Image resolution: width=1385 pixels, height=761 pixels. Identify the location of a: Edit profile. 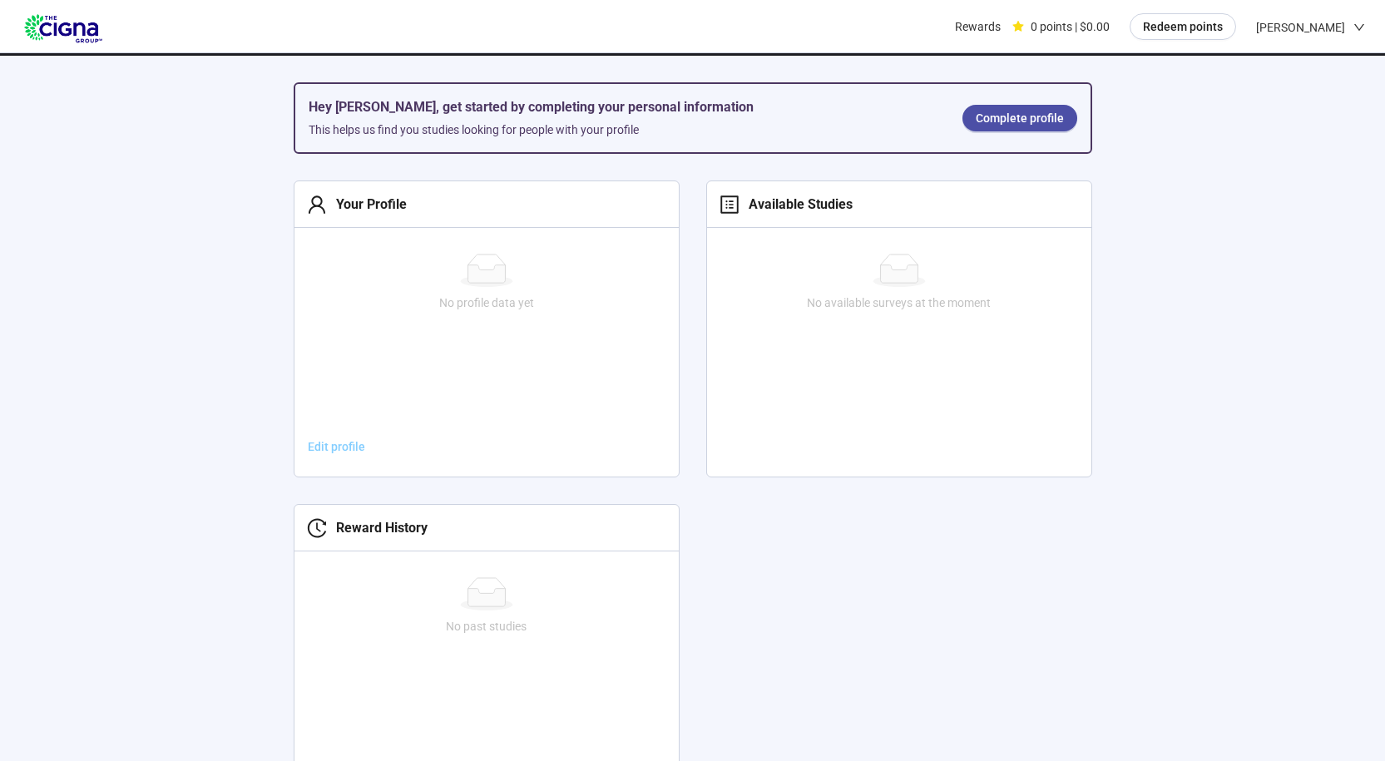
(336, 447).